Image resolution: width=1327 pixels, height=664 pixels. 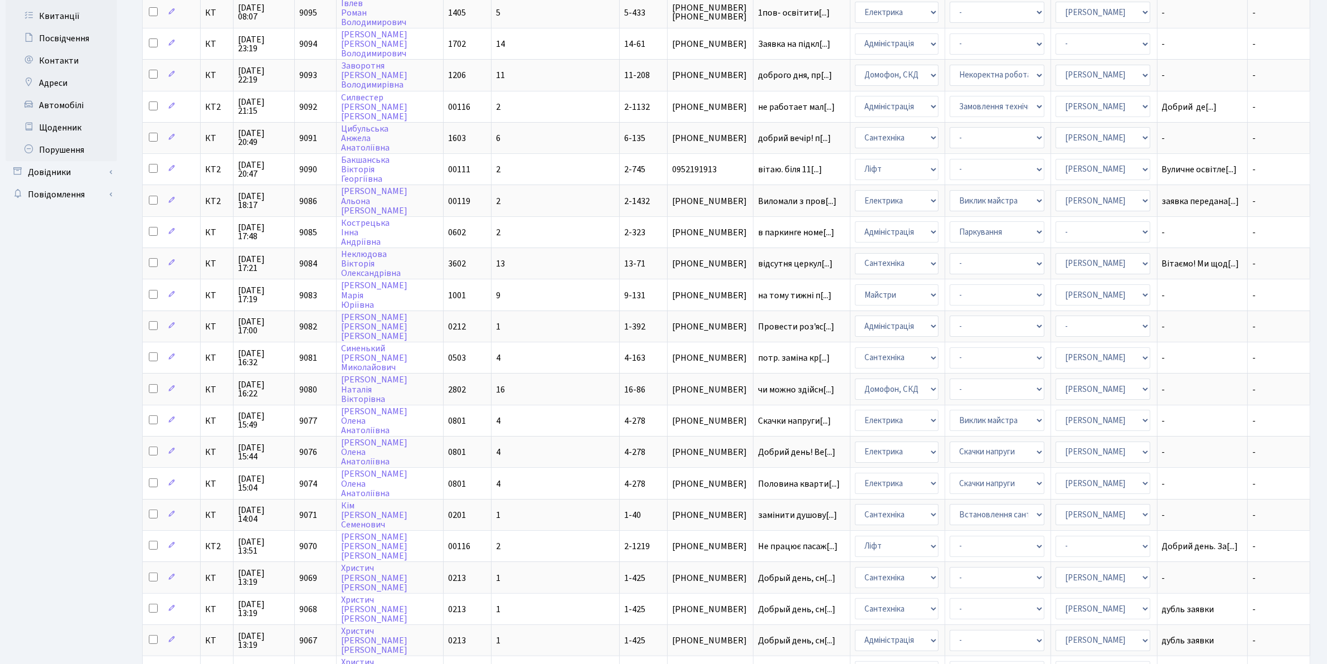 I want to click on span: добрий вечір! п[...], so click(x=794, y=138).